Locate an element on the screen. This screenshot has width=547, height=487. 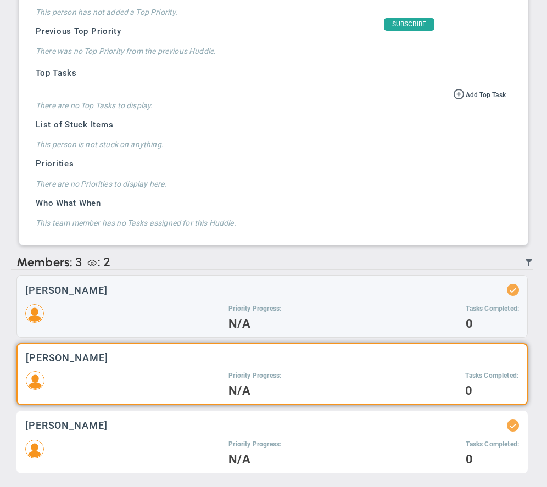
span: Add Top Task is located at coordinates (486, 95).